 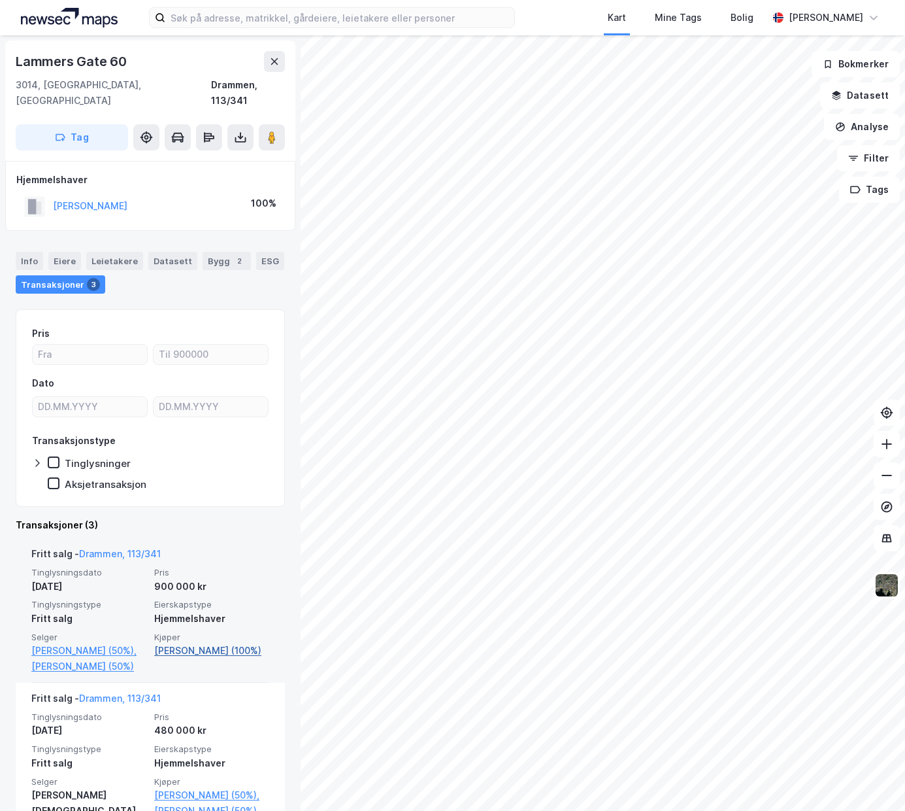 What do you see at coordinates (29, 261) in the screenshot?
I see `div: Info` at bounding box center [29, 261].